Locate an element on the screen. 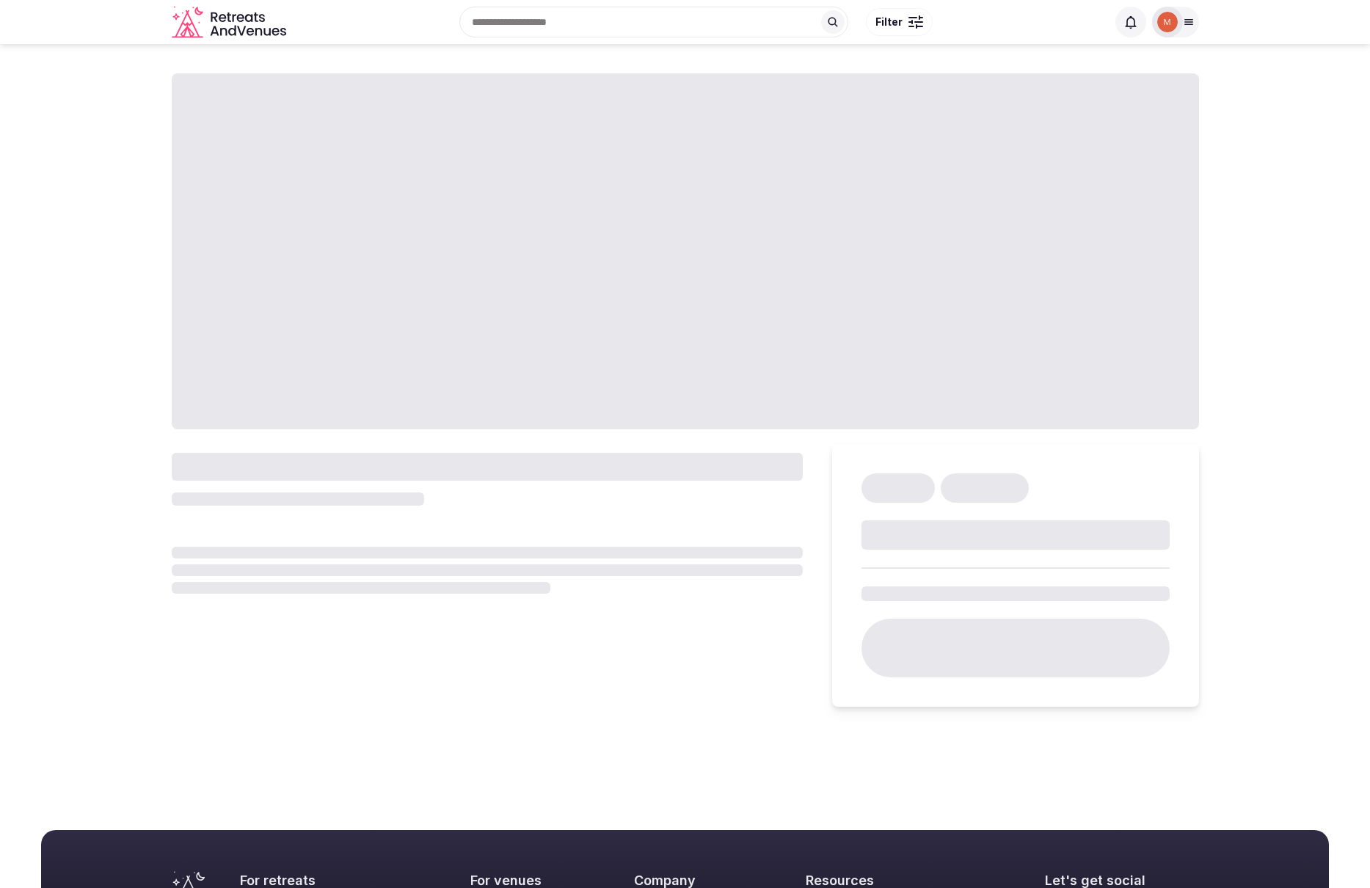  svg: Retreats and Venues company logo is located at coordinates (230, 22).